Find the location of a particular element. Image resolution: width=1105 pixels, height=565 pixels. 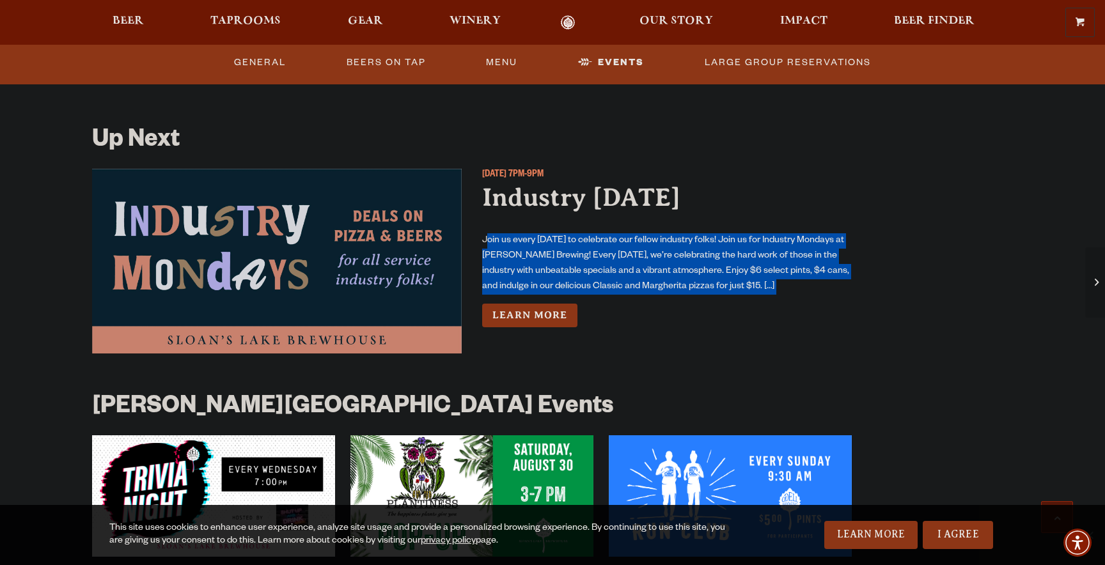

a: Beers On Tap is located at coordinates (386, 63).